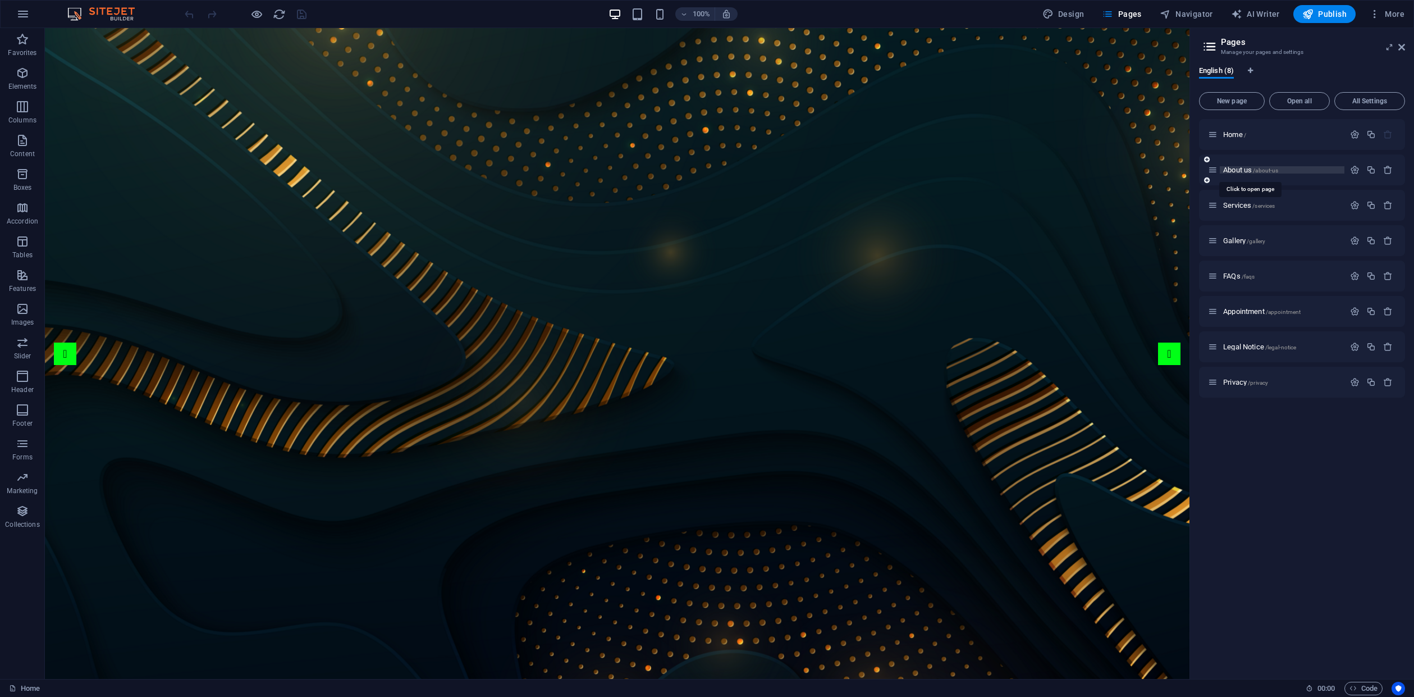  Describe the element at coordinates (1320, 688) in the screenshot. I see `h6: Session time` at that location.